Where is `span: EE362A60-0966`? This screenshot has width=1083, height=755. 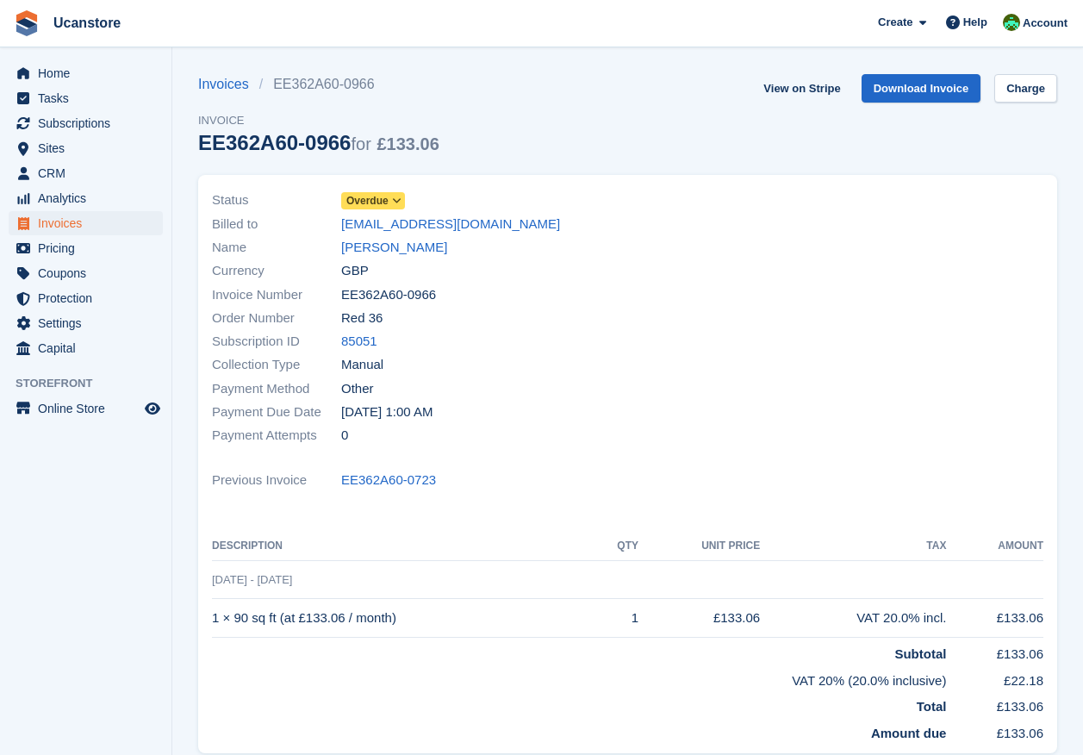 span: EE362A60-0966 is located at coordinates (389, 295).